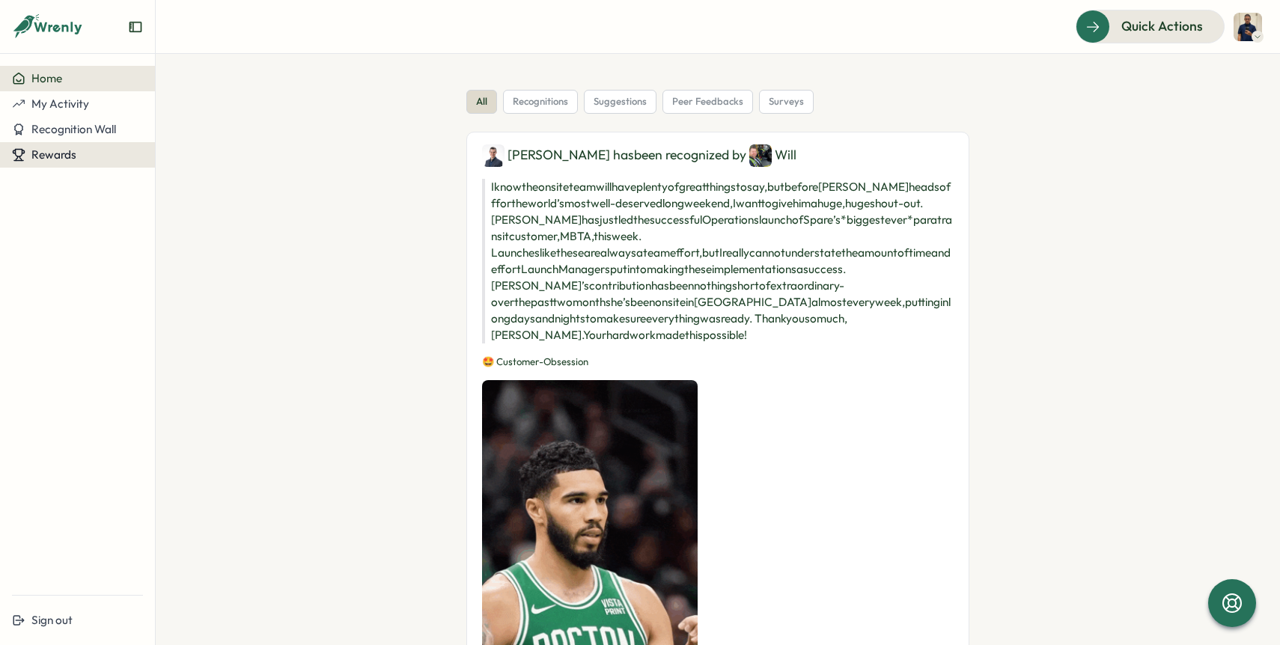 Image resolution: width=1280 pixels, height=645 pixels. Describe the element at coordinates (481, 102) in the screenshot. I see `span: all` at that location.